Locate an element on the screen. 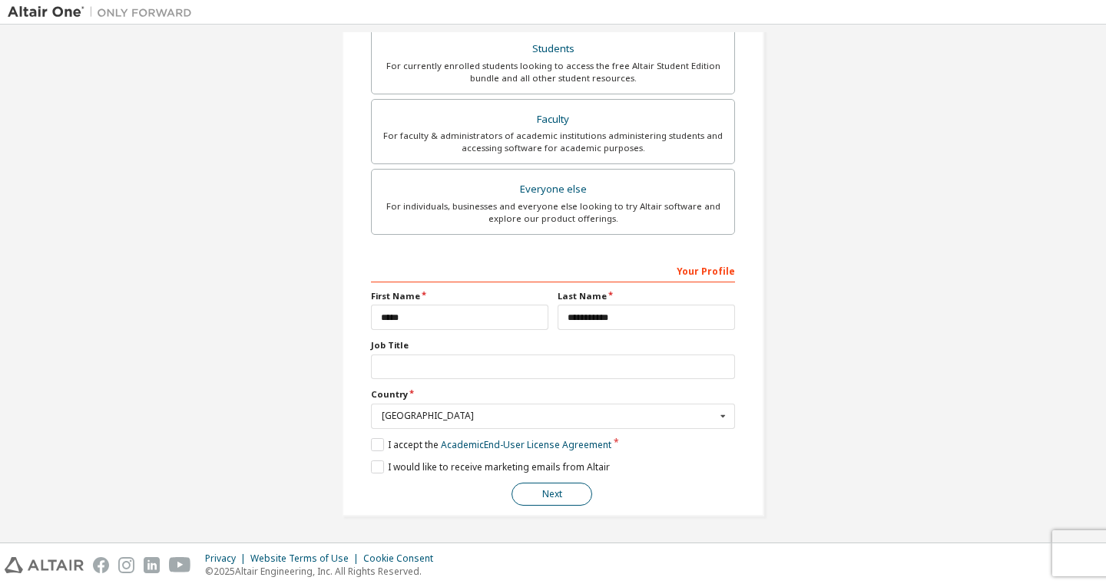 The height and width of the screenshot is (587, 1106). img: instagram.svg is located at coordinates (126, 565).